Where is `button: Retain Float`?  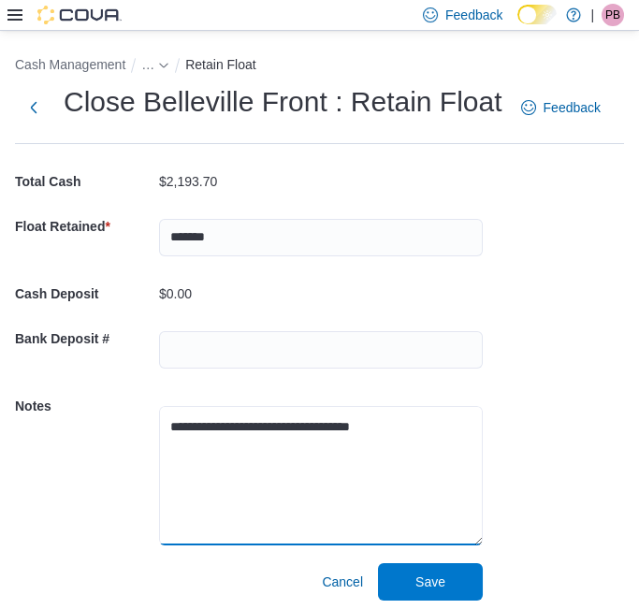
button: Retain Float is located at coordinates (220, 65).